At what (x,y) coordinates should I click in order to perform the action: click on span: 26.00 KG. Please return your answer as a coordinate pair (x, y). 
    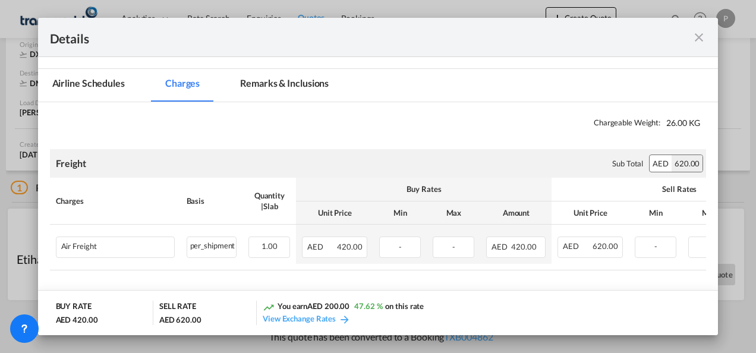
    Looking at the image, I should click on (683, 123).